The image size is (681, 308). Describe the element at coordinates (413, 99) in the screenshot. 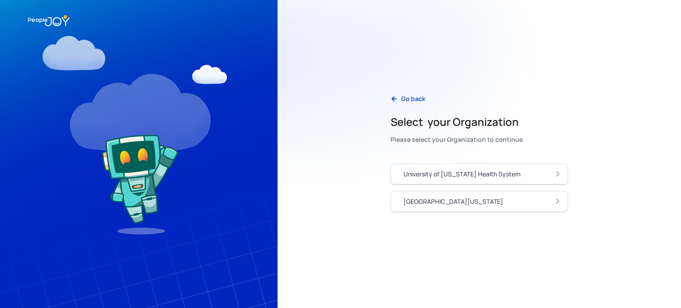

I see `div: Go back` at that location.